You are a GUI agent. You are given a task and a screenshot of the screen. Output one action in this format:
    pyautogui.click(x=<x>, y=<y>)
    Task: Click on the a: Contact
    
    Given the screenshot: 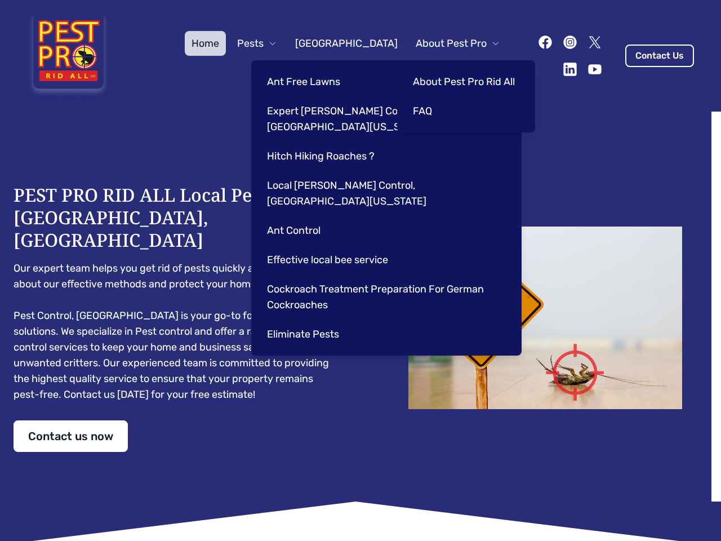 What is the action you would take?
    pyautogui.click(x=481, y=68)
    